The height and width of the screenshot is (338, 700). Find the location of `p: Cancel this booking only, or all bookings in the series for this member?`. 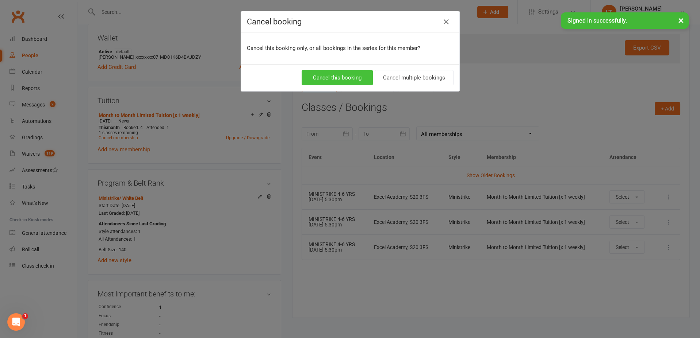

p: Cancel this booking only, or all bookings in the series for this member? is located at coordinates (350, 48).